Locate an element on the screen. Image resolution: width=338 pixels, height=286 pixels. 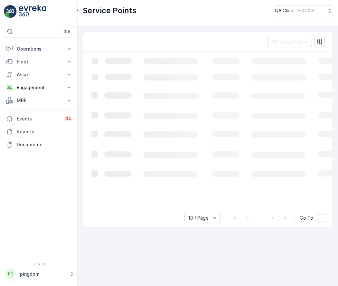
a: Documents is located at coordinates (39, 145).